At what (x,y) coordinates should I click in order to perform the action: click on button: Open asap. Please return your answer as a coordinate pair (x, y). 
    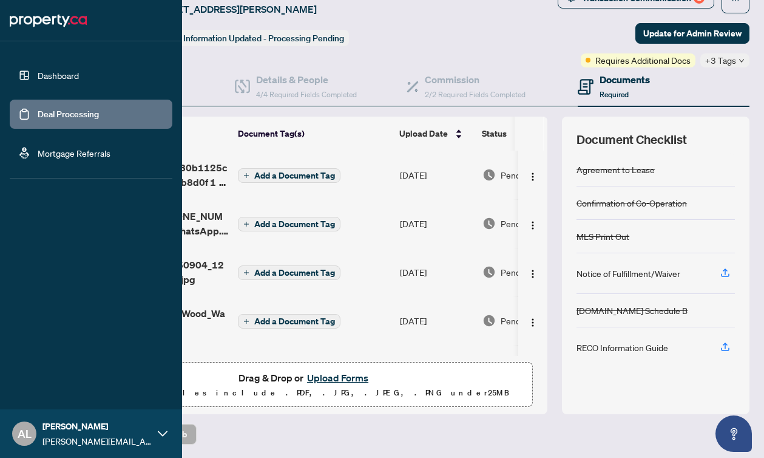
    Looking at the image, I should click on (734, 433).